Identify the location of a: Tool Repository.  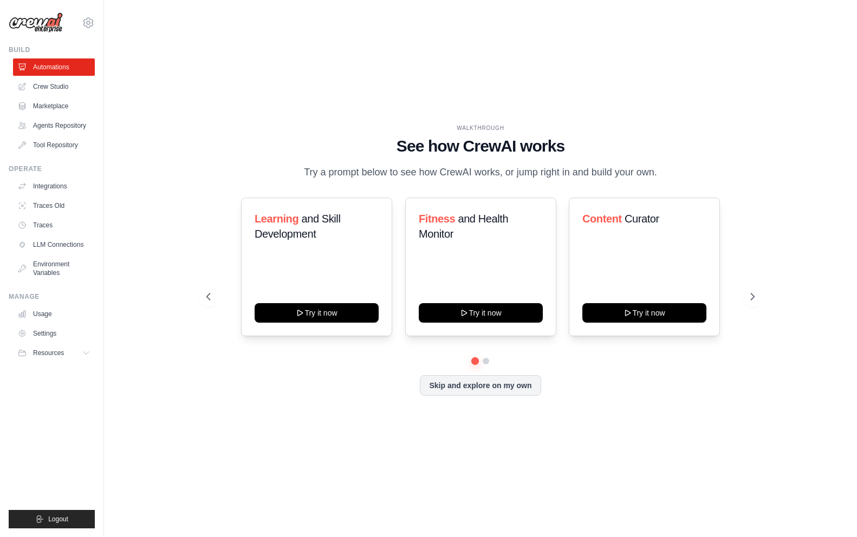
(54, 145).